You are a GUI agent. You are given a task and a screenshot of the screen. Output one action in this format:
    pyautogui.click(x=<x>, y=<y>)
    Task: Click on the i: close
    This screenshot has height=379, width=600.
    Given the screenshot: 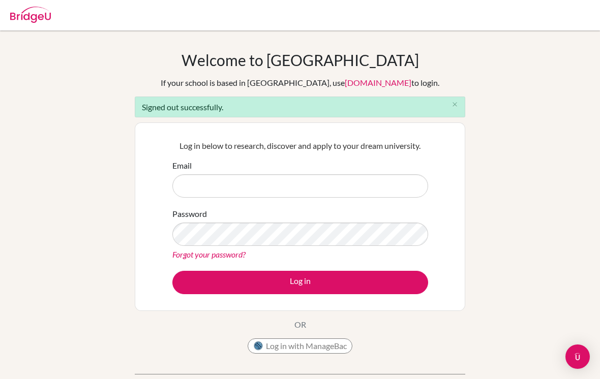 What is the action you would take?
    pyautogui.click(x=455, y=104)
    